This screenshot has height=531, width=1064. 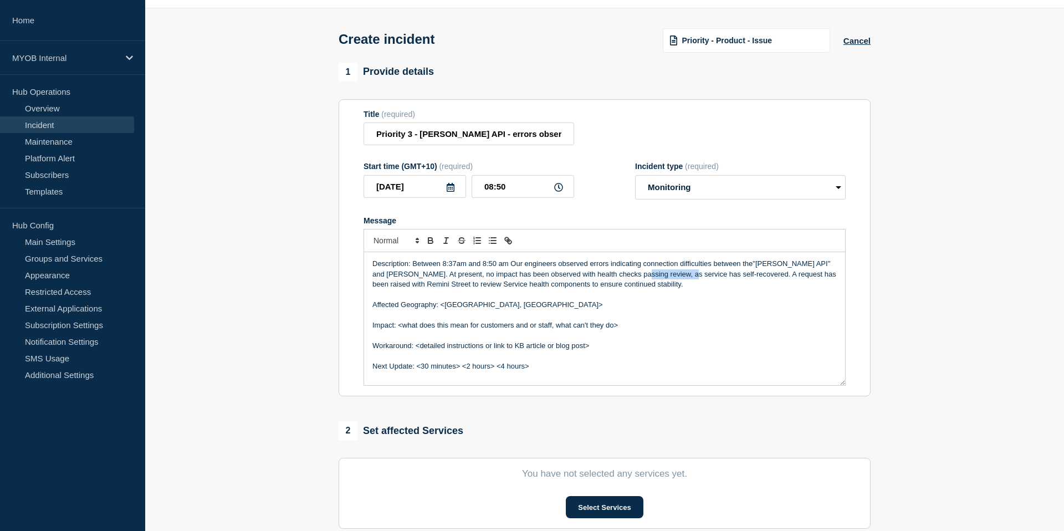 What do you see at coordinates (431, 241) in the screenshot?
I see `button: Toggle bold text` at bounding box center [431, 241].